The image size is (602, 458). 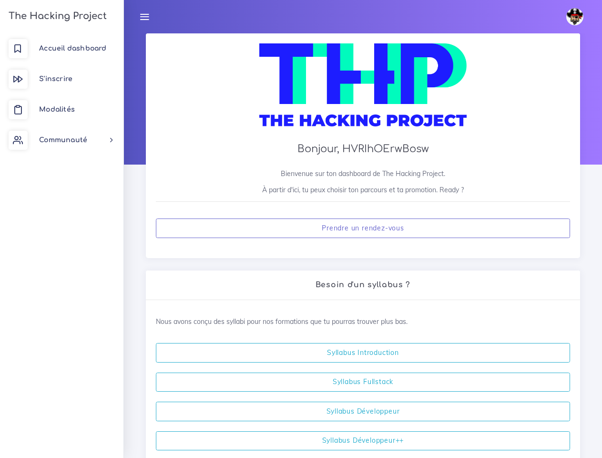 What do you see at coordinates (63, 140) in the screenshot?
I see `span: Communauté` at bounding box center [63, 140].